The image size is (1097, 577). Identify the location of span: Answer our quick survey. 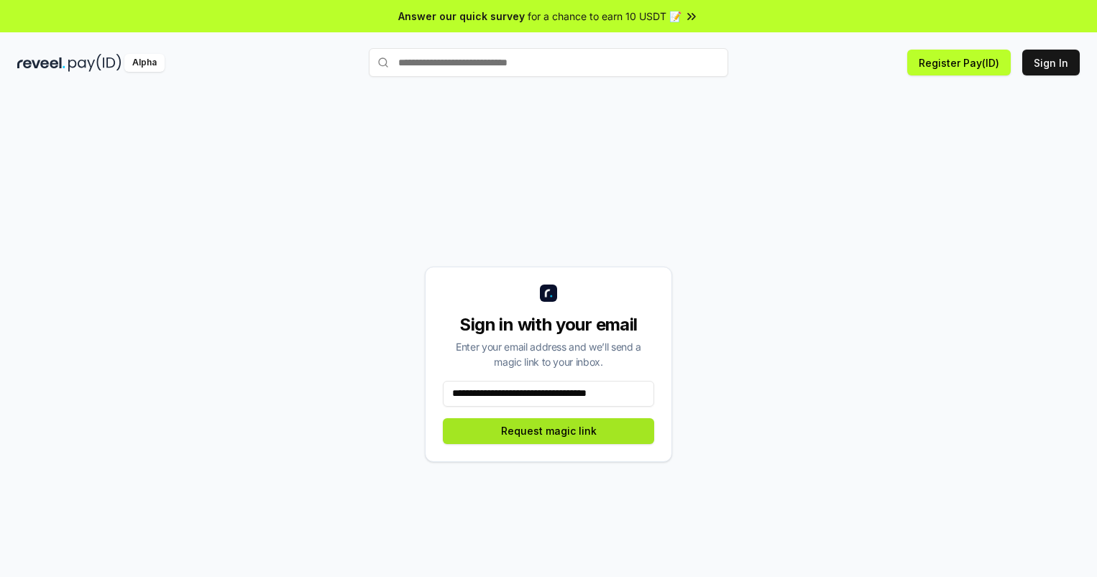
(461, 16).